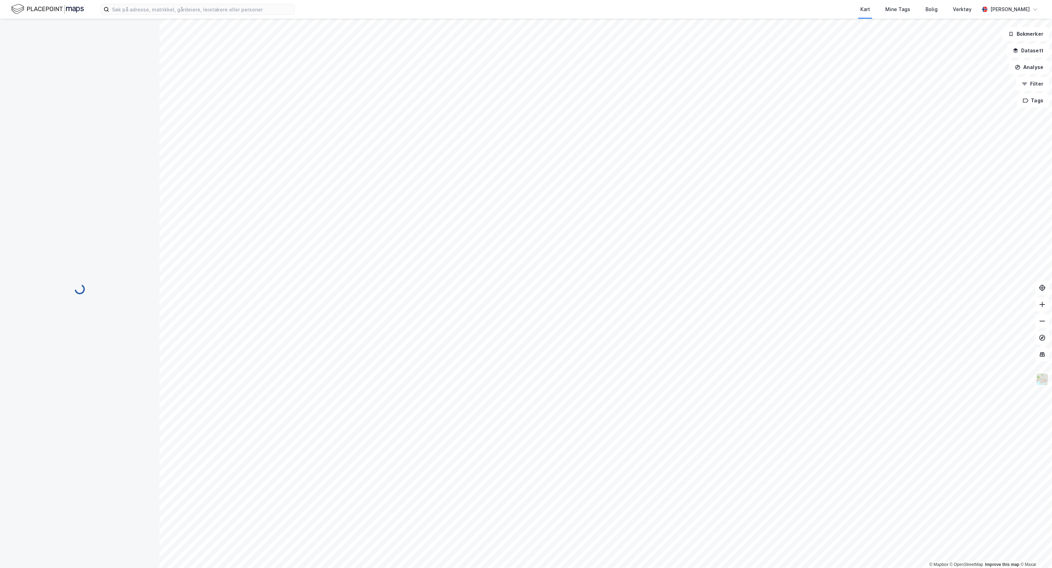 The width and height of the screenshot is (1052, 568). I want to click on a: Mapbox, so click(939, 564).